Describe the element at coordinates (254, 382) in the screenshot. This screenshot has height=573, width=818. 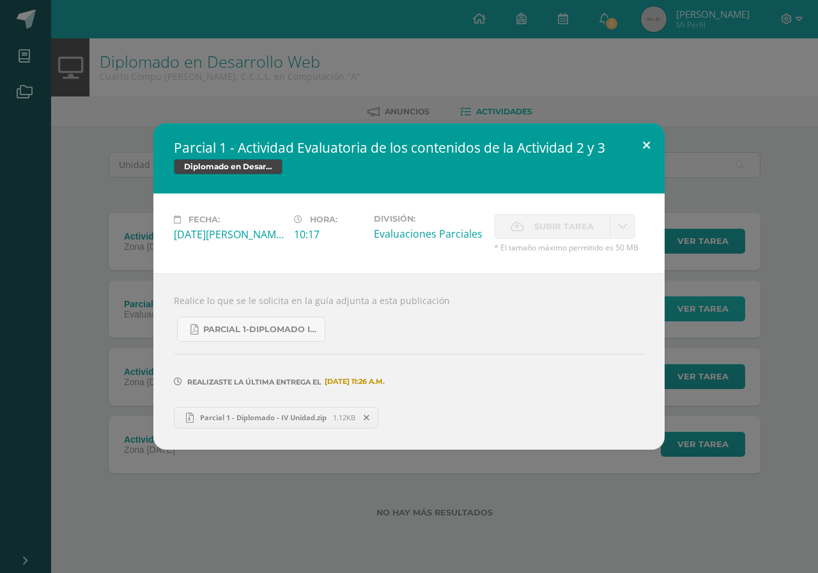
I see `span: Realizaste la última entrega el` at that location.